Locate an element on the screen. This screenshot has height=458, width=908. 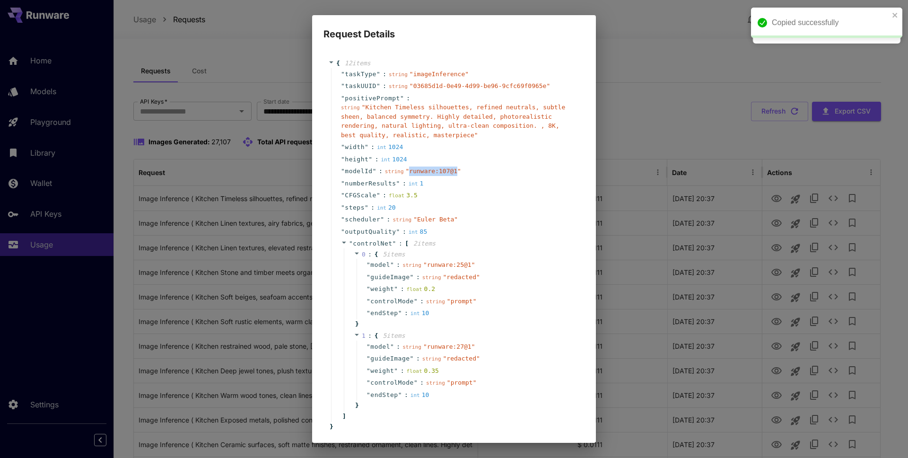
span: " runware:25@1 " is located at coordinates (450, 265).